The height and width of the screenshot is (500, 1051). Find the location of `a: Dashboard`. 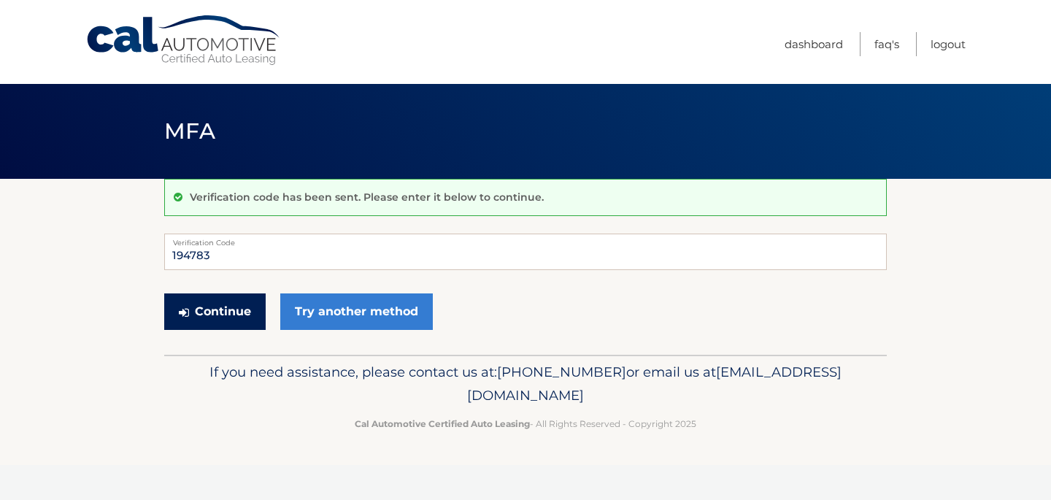

a: Dashboard is located at coordinates (814, 44).